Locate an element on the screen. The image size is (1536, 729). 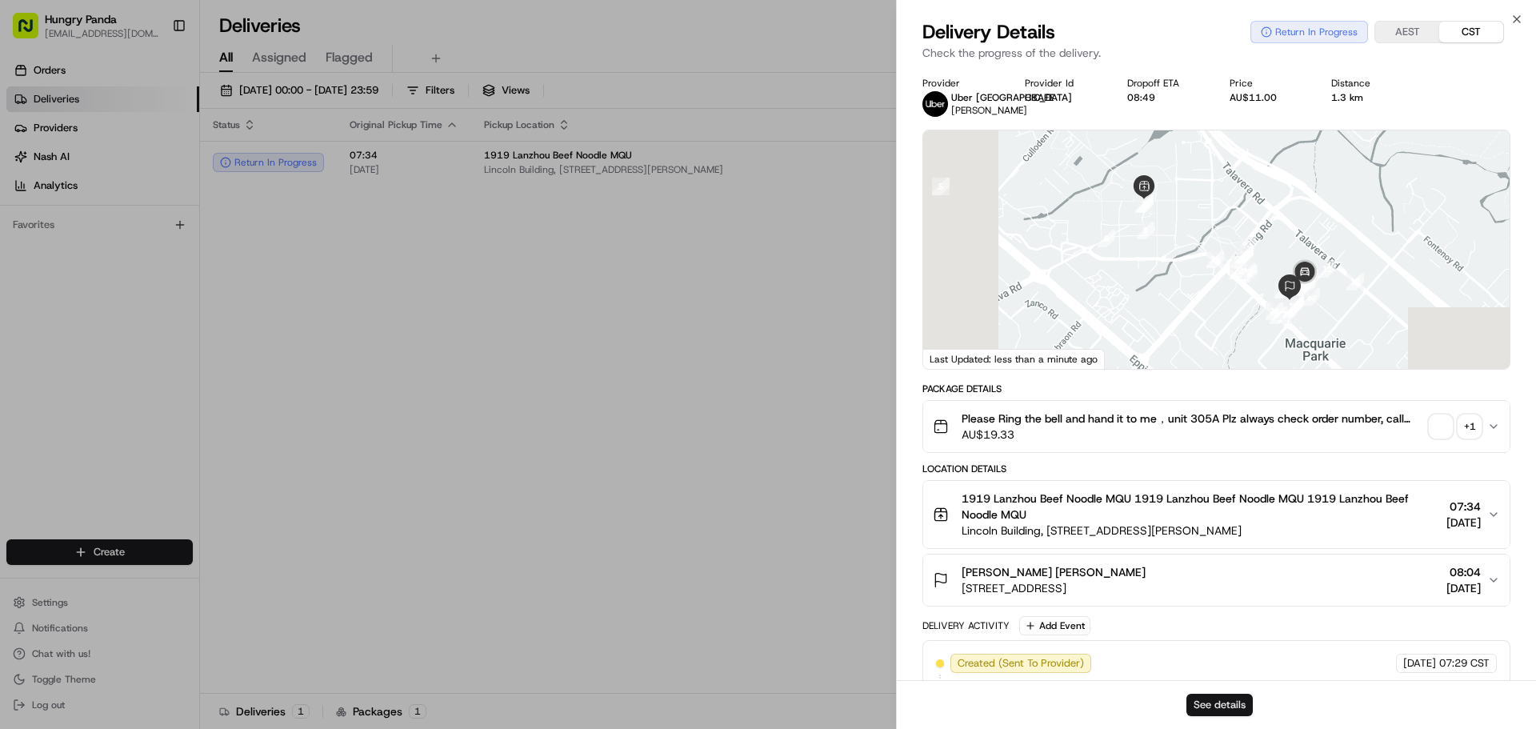
button: See all is located at coordinates (270, 214).